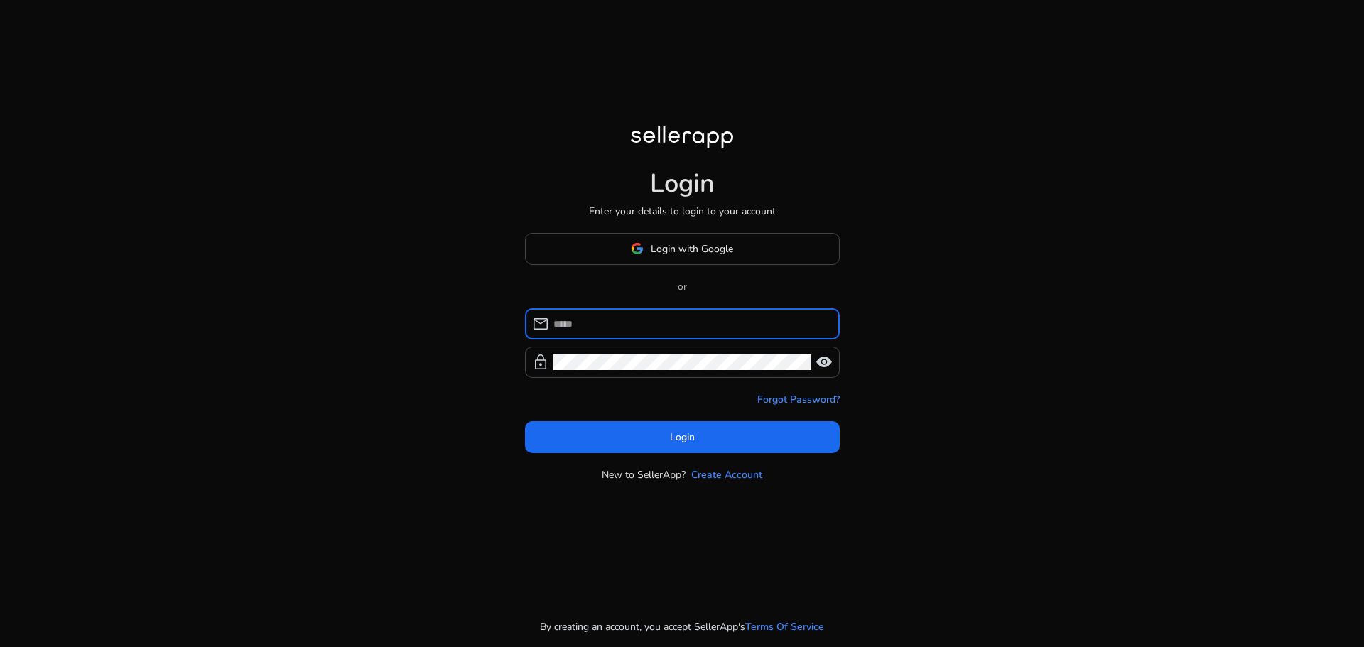  I want to click on span: mail, so click(540, 324).